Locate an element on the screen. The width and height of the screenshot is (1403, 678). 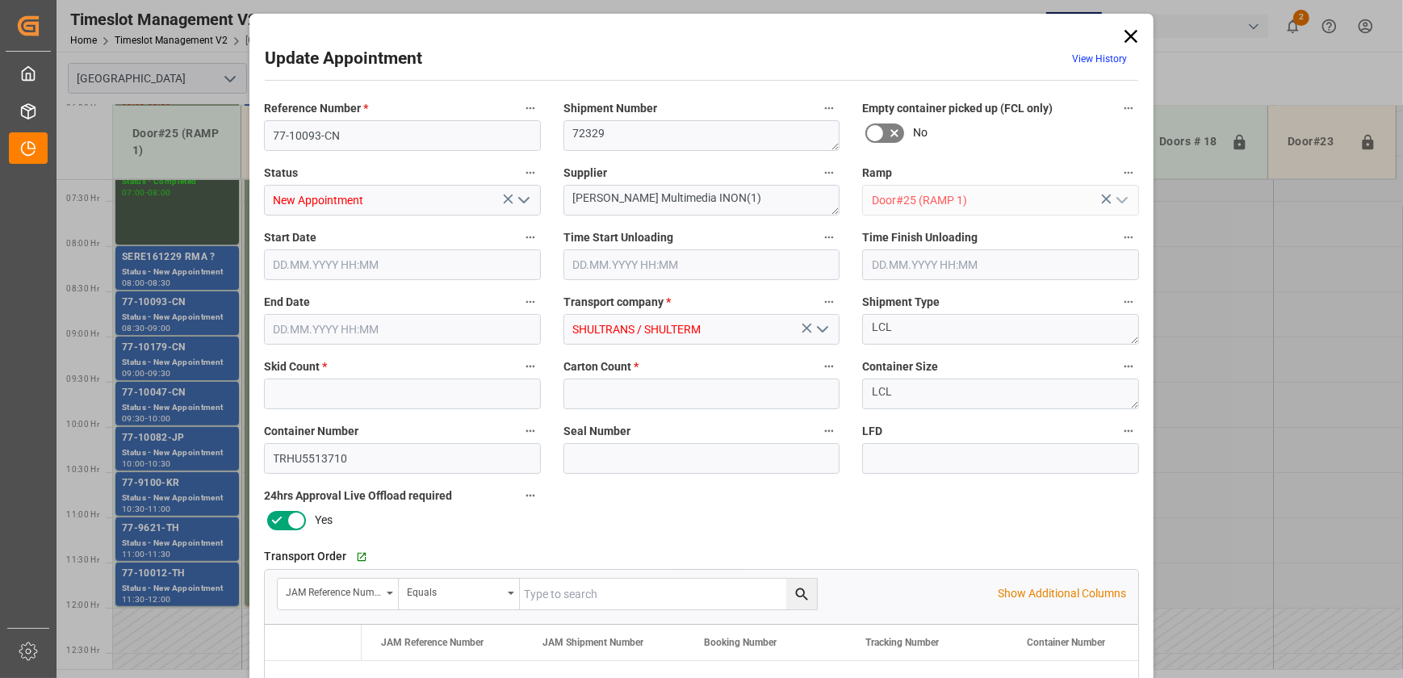
span: Carton Count is located at coordinates (601, 366).